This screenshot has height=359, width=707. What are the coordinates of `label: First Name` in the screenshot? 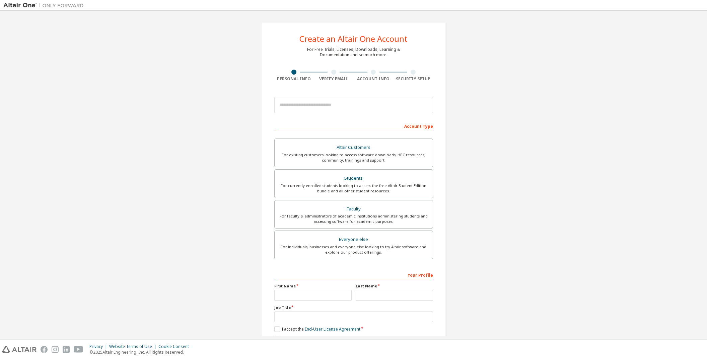 It's located at (313, 286).